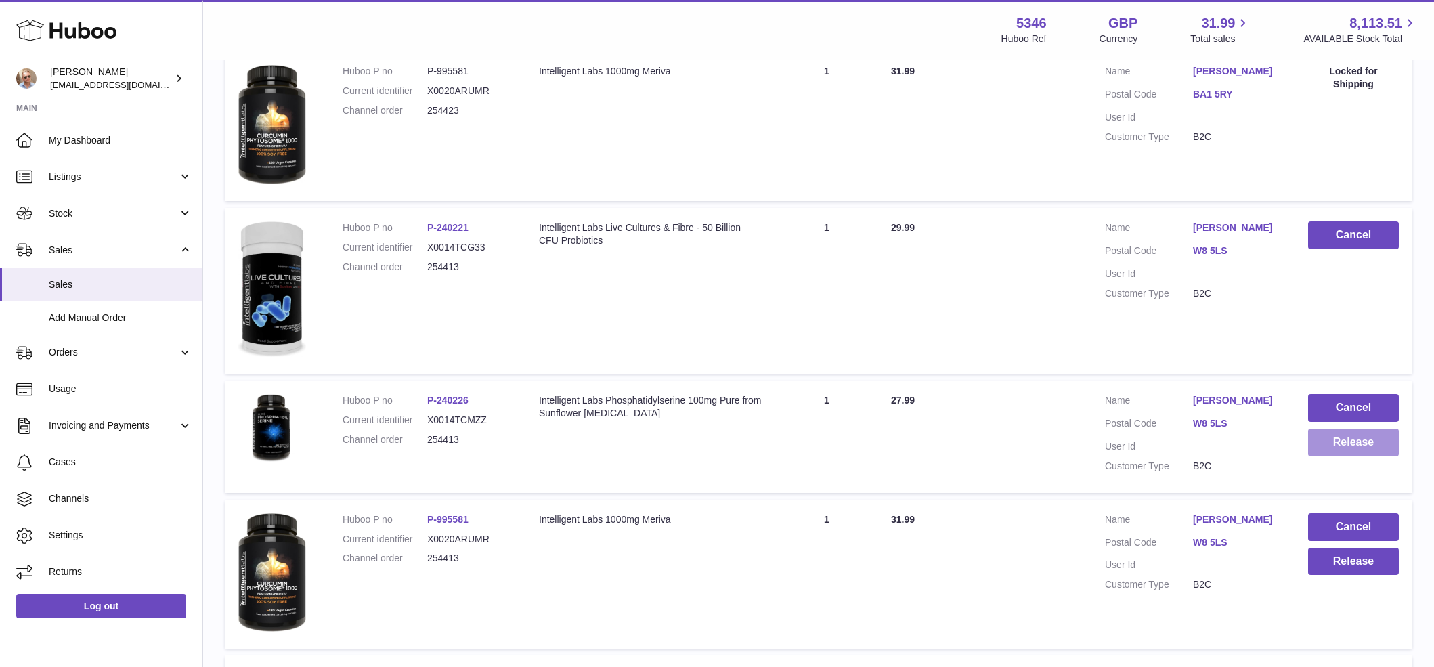  Describe the element at coordinates (469, 420) in the screenshot. I see `dd: X0014TCMZZ` at that location.